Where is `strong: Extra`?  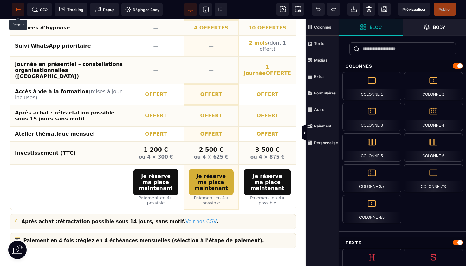
strong: Extra is located at coordinates (319, 76).